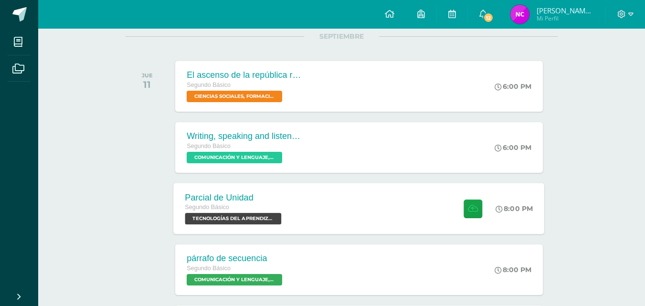 The width and height of the screenshot is (645, 306). I want to click on div: 11, so click(147, 84).